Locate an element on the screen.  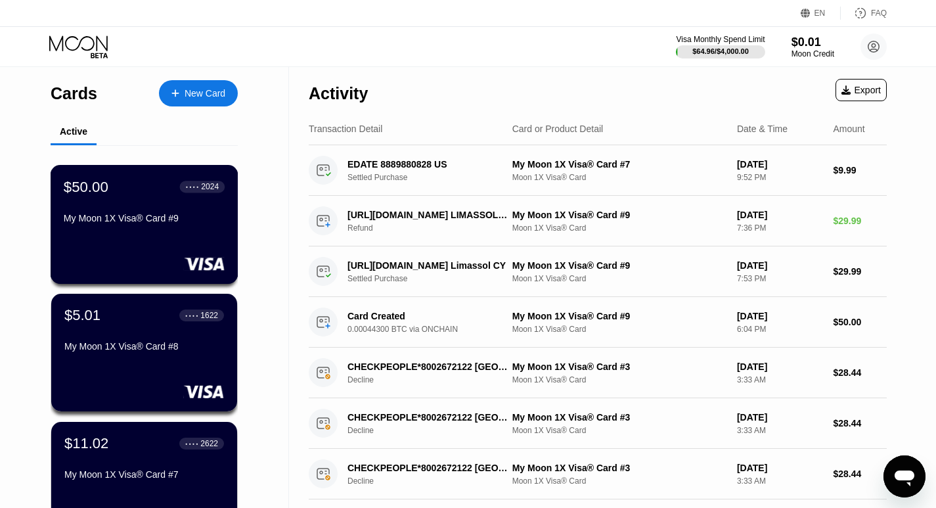
div: Cards is located at coordinates (74, 93).